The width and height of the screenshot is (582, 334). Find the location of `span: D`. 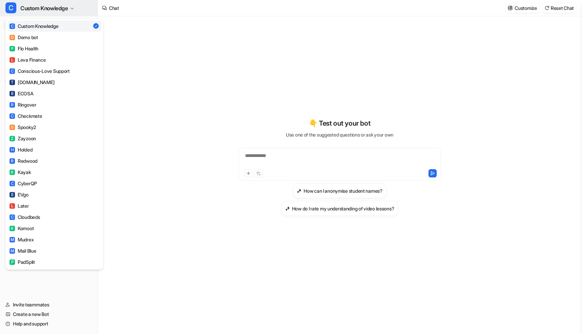

span: D is located at coordinates (12, 37).